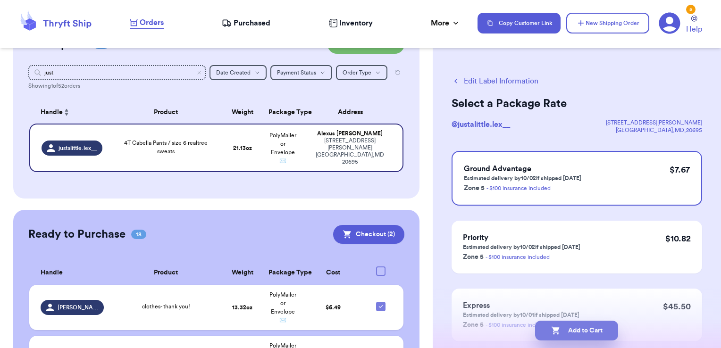  What do you see at coordinates (495, 81) in the screenshot?
I see `button: Edit Label Information` at bounding box center [495, 81].